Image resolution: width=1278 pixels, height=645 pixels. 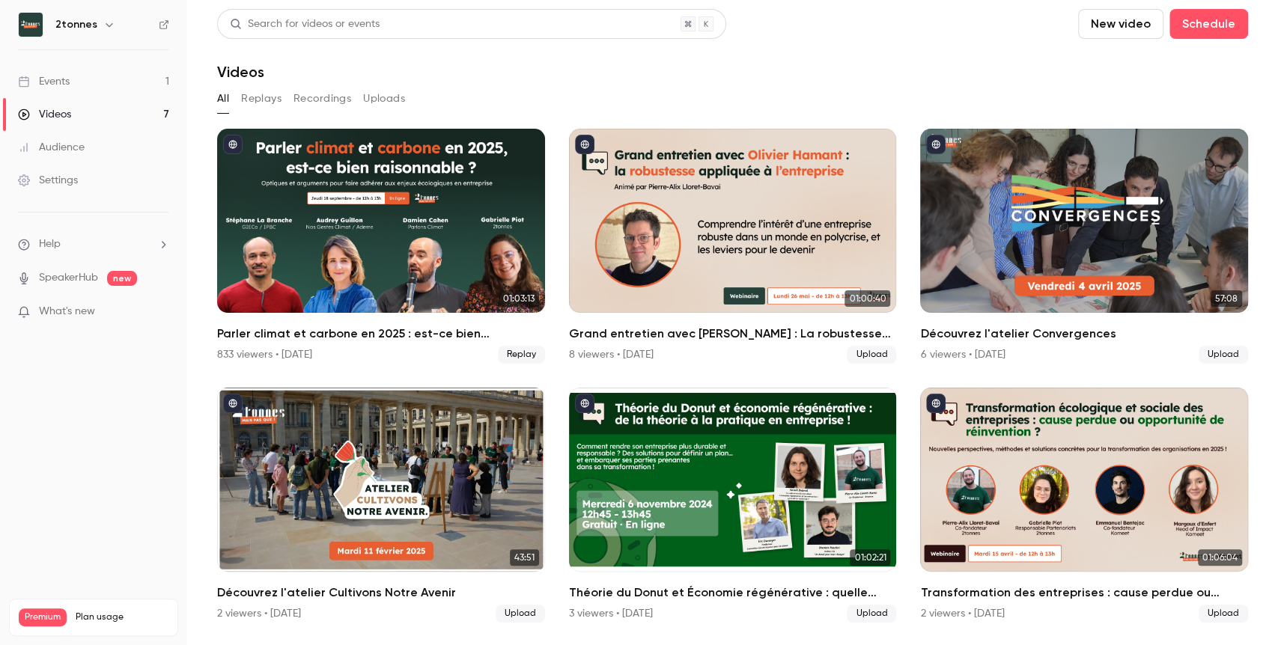 What do you see at coordinates (122, 618) in the screenshot?
I see `span: Plan usage` at bounding box center [122, 618].